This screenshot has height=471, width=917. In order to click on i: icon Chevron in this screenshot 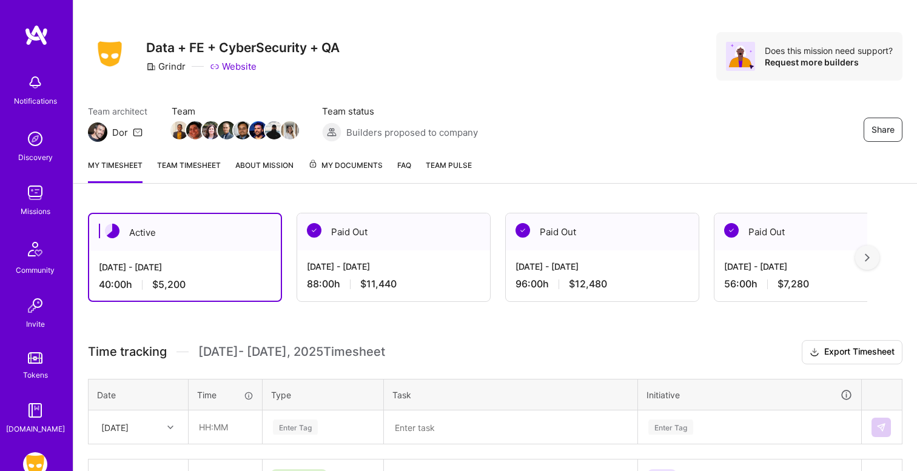, I will do `click(170, 428)`.